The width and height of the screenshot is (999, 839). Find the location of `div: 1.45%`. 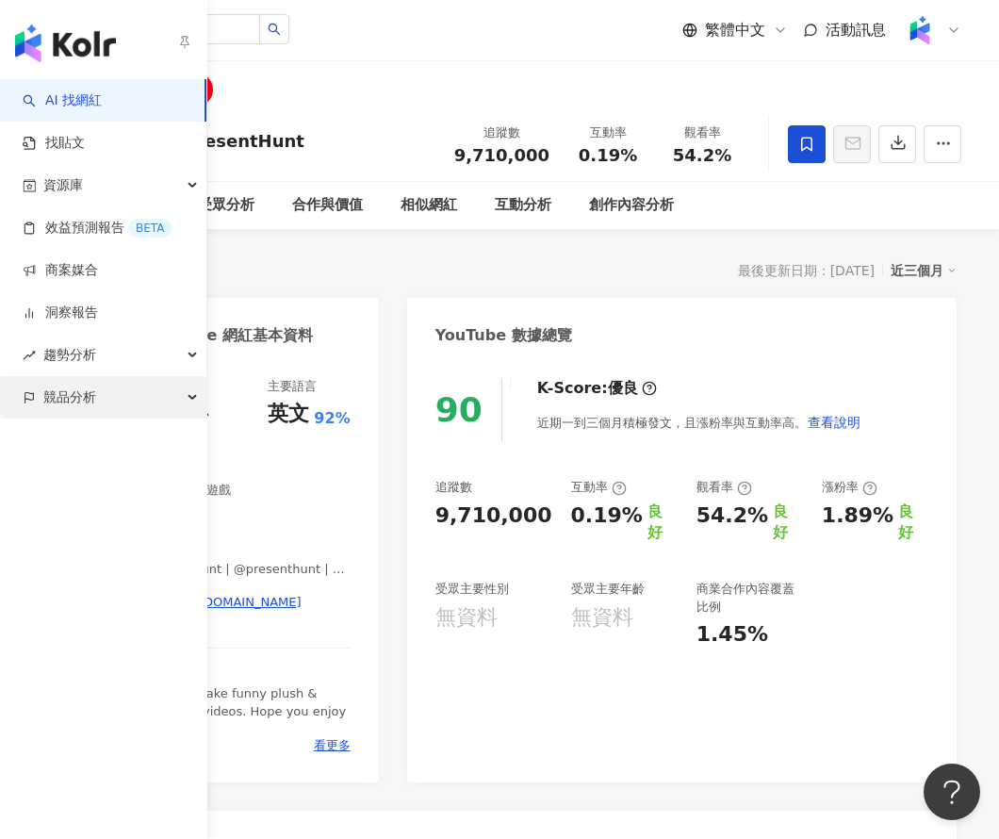

div: 1.45% is located at coordinates (732, 634).